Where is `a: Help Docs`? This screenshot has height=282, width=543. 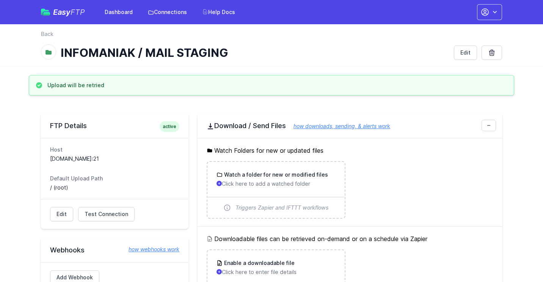 a: Help Docs is located at coordinates (219, 12).